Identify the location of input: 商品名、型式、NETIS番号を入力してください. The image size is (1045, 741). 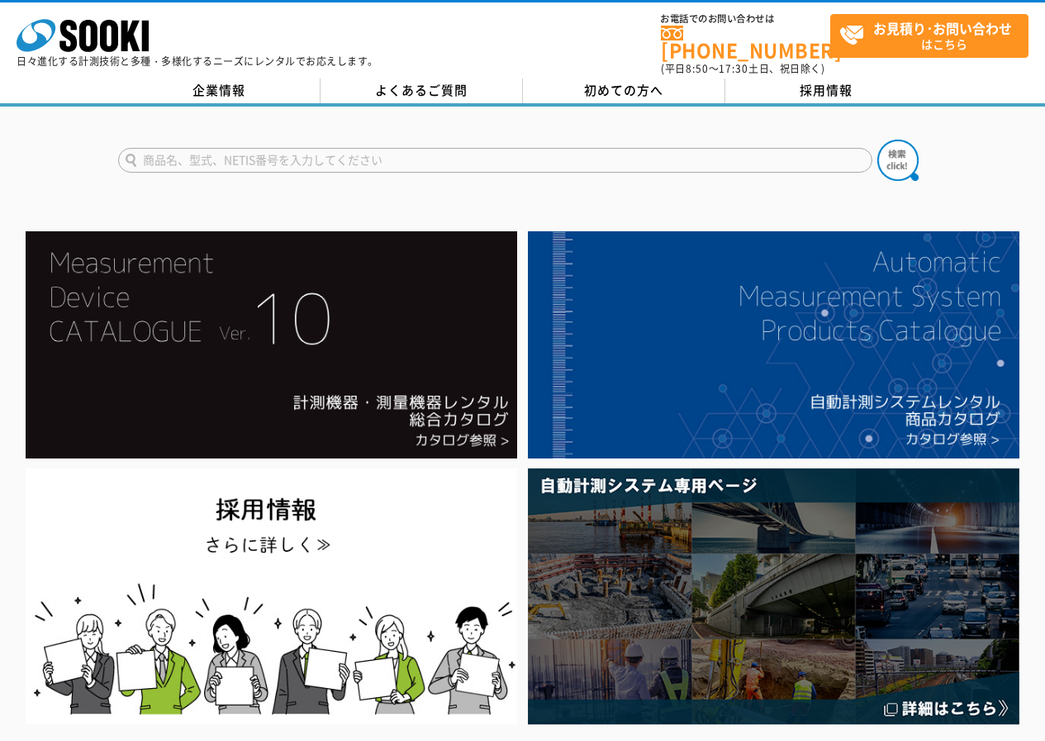
(495, 160).